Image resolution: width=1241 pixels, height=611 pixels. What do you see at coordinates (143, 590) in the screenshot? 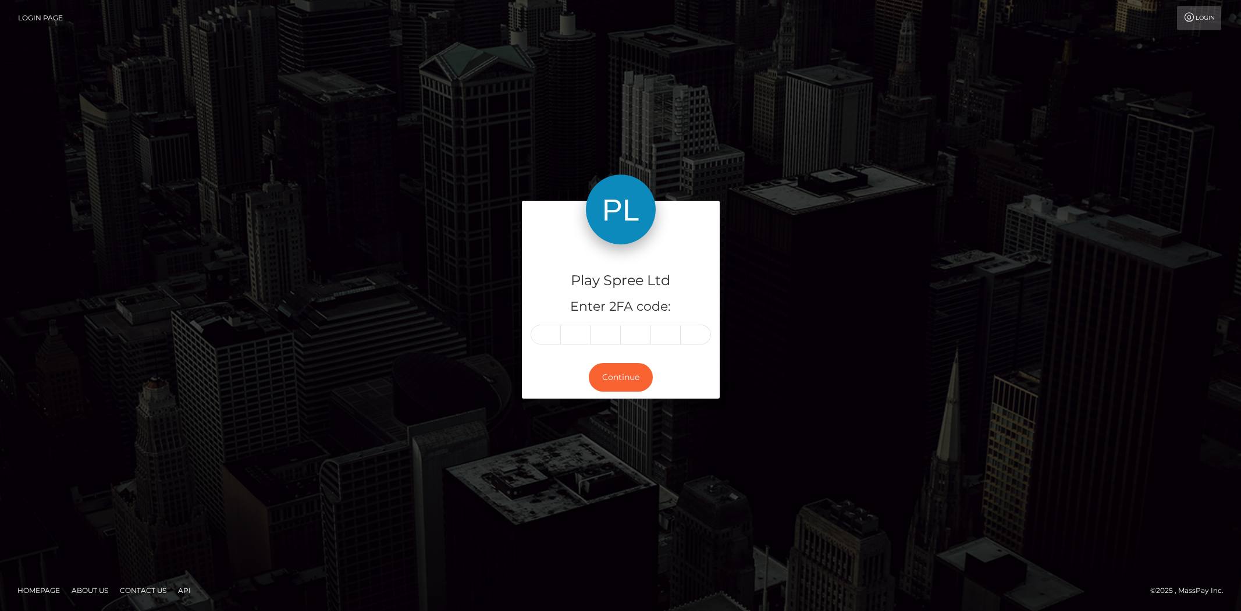
I see `a: Contact Us` at bounding box center [143, 590].